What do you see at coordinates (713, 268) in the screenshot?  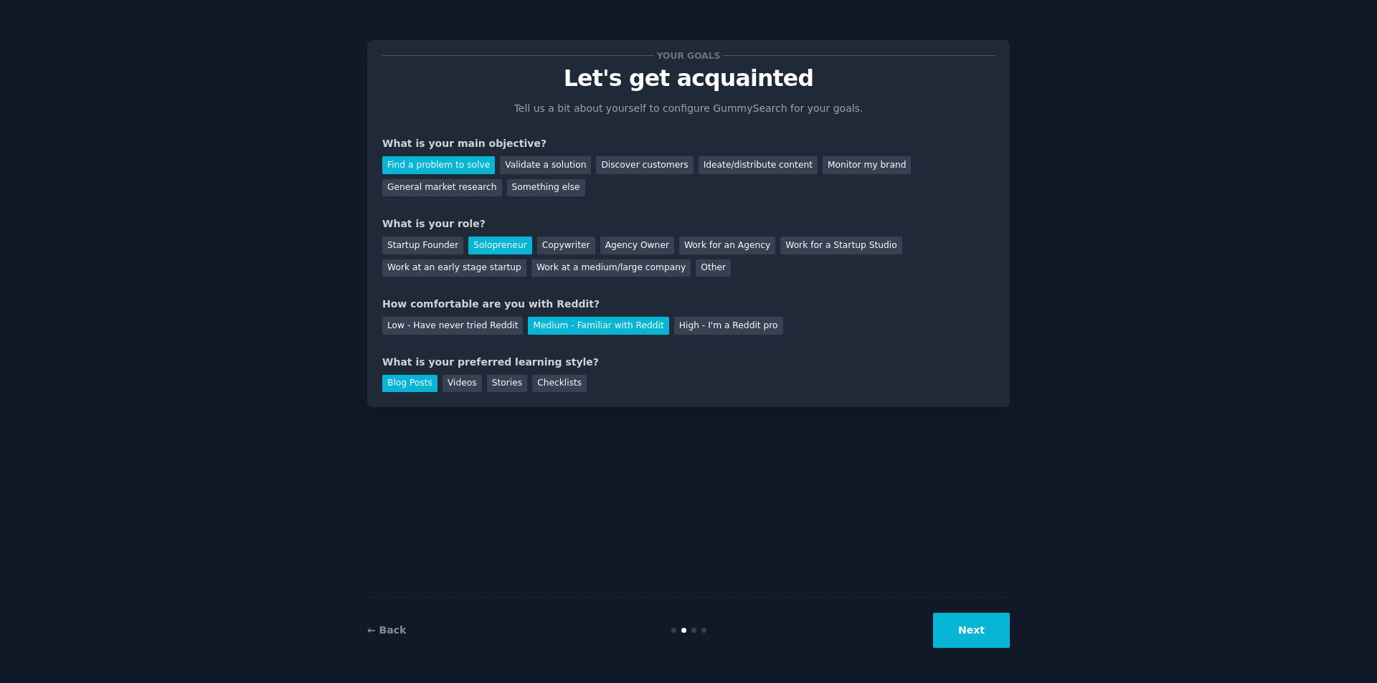 I see `div: Other` at bounding box center [713, 268].